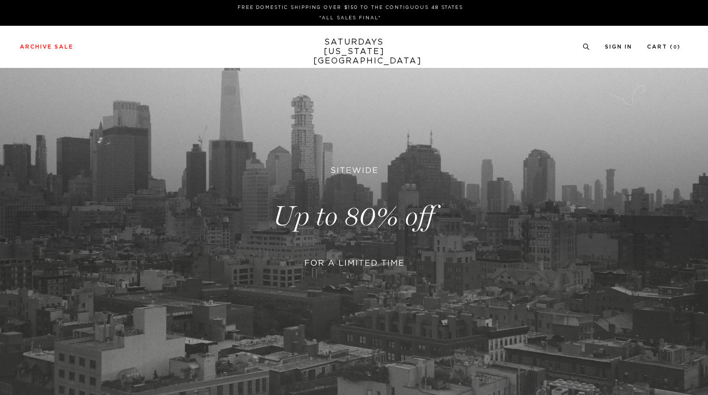 The width and height of the screenshot is (708, 395). Describe the element at coordinates (663, 47) in the screenshot. I see `a: Cart (0)` at that location.